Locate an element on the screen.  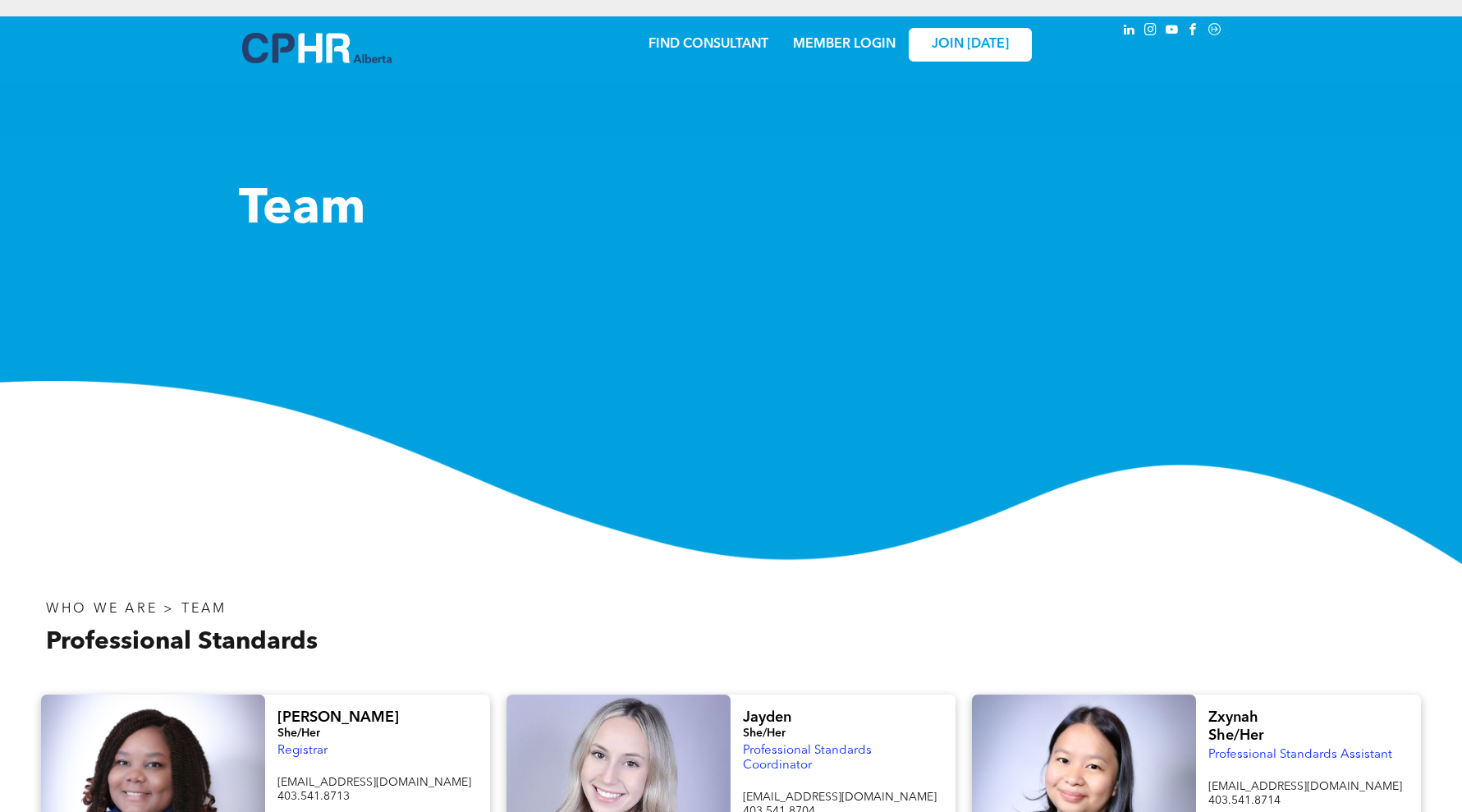
a: facebook is located at coordinates (1194, 31).